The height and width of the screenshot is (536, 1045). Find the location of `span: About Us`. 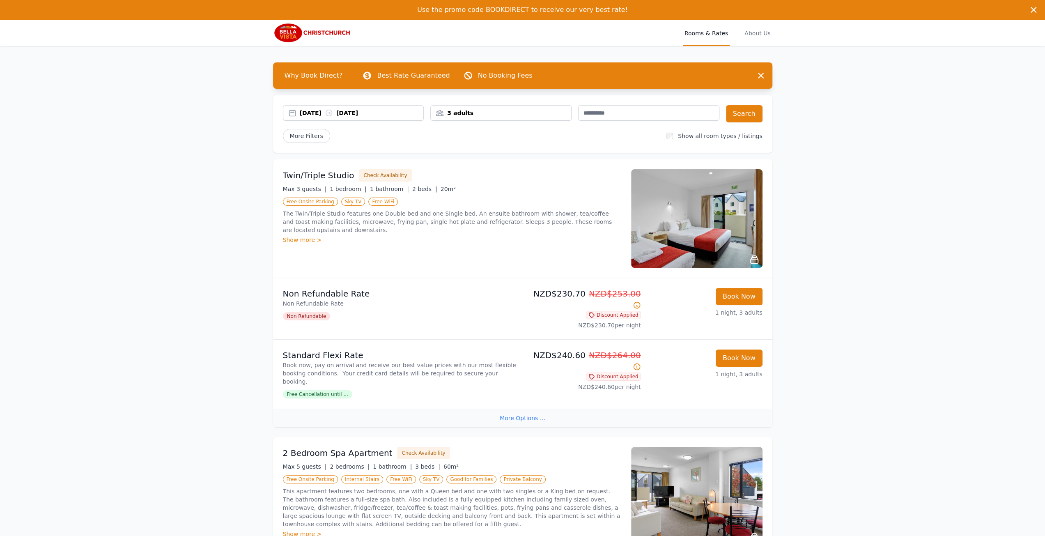

span: About Us is located at coordinates (757, 33).